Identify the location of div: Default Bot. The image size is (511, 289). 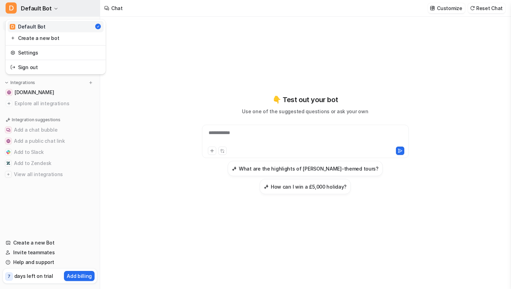
(27, 26).